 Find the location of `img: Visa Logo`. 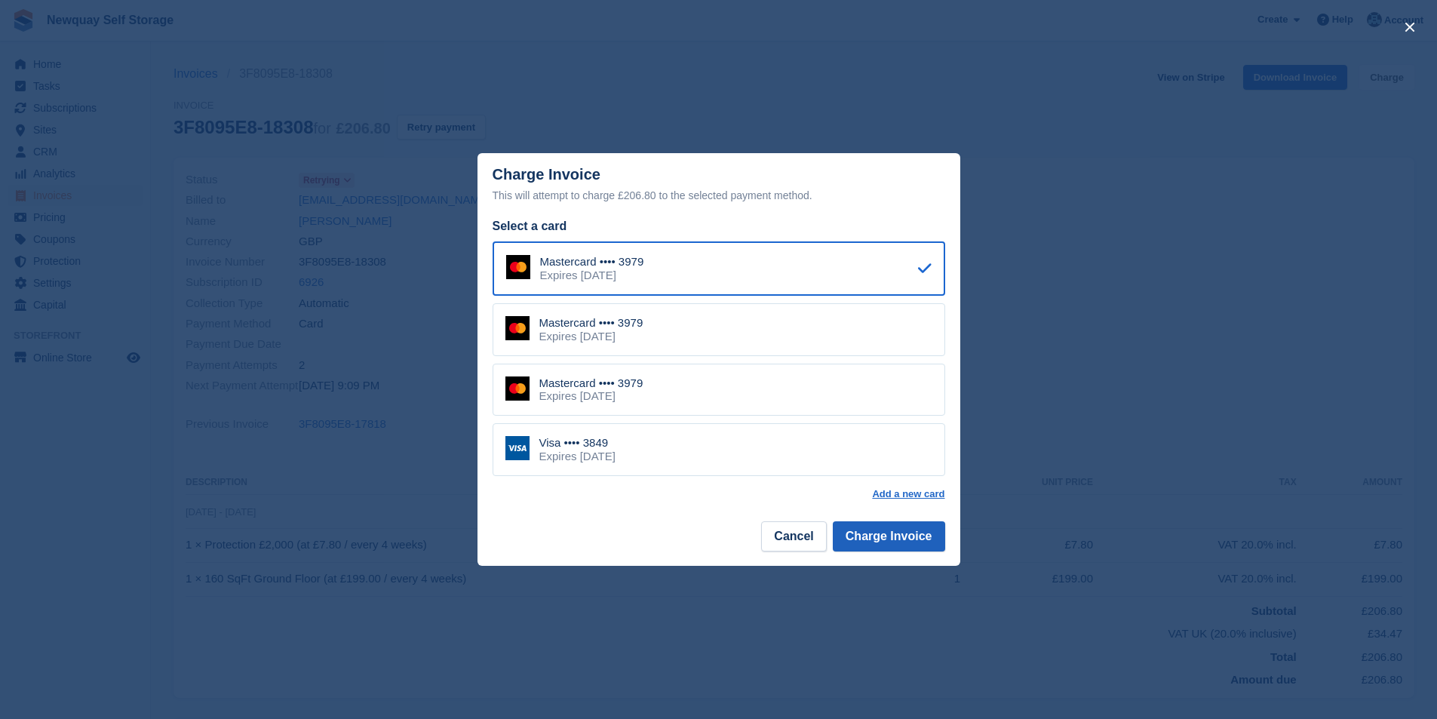

img: Visa Logo is located at coordinates (517, 448).